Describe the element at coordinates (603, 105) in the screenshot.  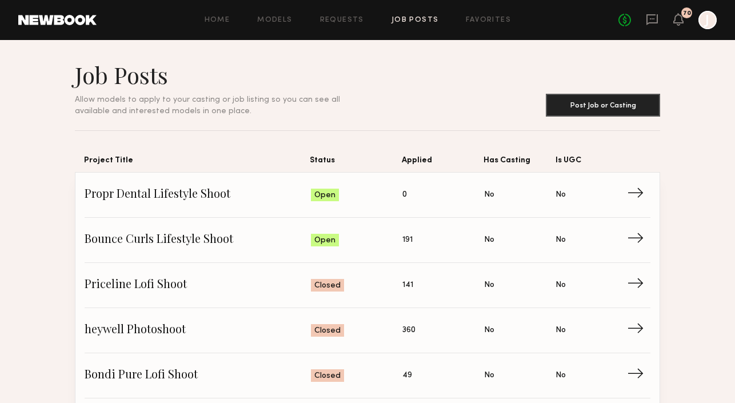
I see `button: Post Job or Casting` at that location.